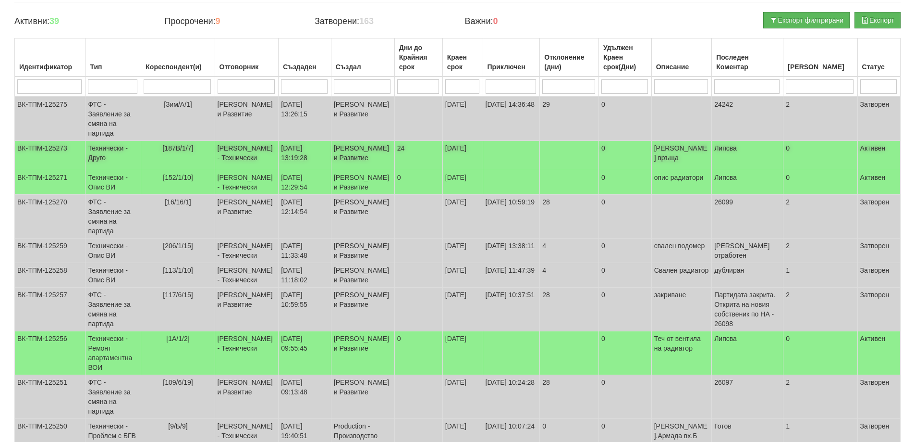 This screenshot has width=915, height=442. I want to click on span: 26099, so click(724, 202).